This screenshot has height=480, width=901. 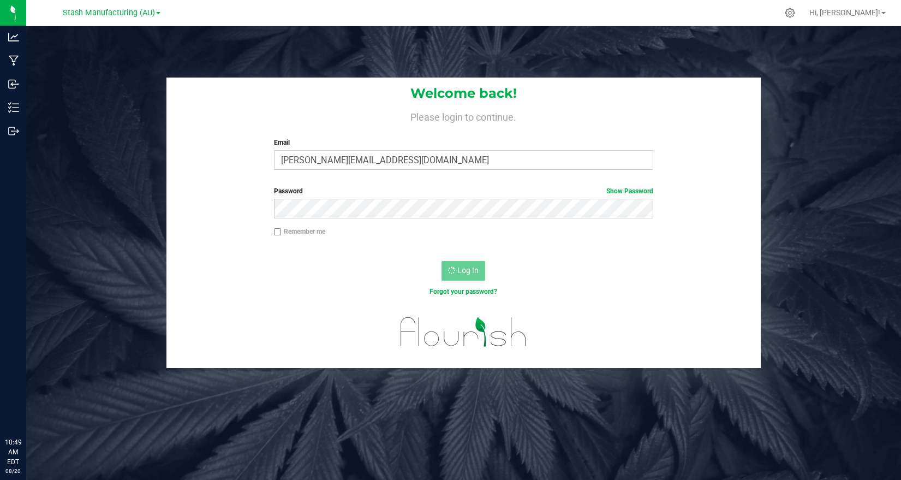 I want to click on span: Stash Manufacturing (AU), so click(x=109, y=13).